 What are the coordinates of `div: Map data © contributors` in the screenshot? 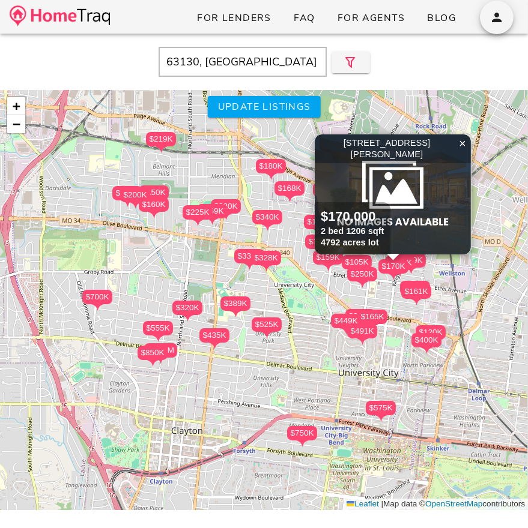 It's located at (435, 504).